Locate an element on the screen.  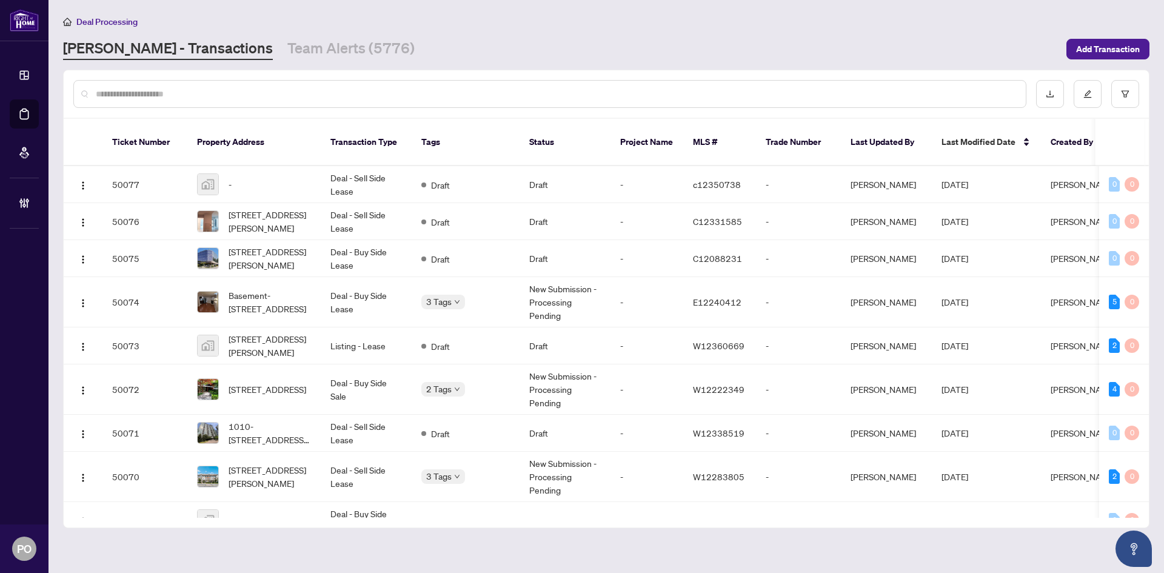
td: Deal - Buy Side Sale is located at coordinates (366, 520).